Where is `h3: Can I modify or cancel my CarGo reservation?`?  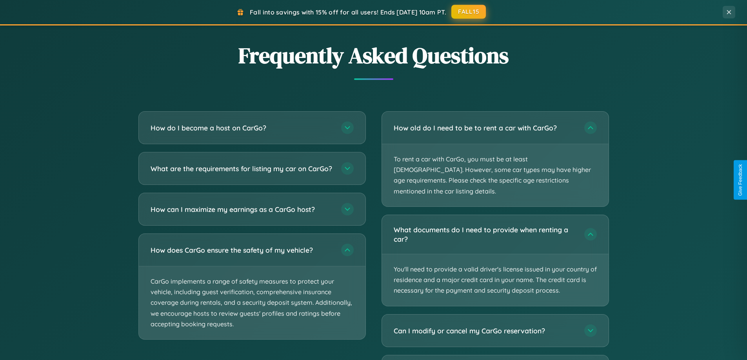 h3: Can I modify or cancel my CarGo reservation? is located at coordinates (485, 331).